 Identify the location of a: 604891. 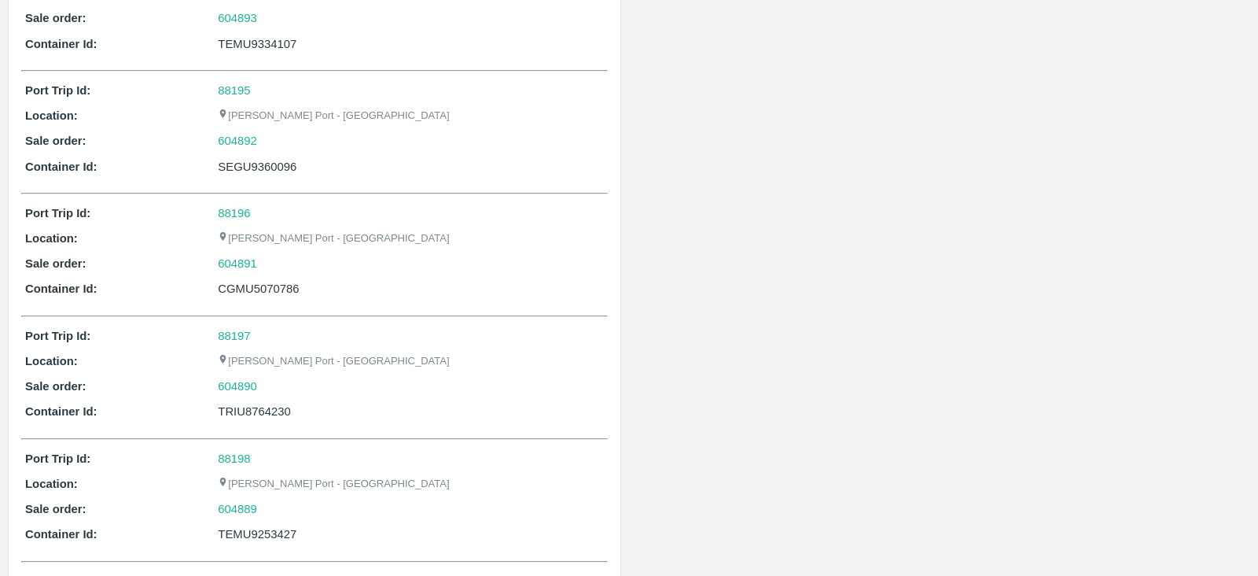
(237, 263).